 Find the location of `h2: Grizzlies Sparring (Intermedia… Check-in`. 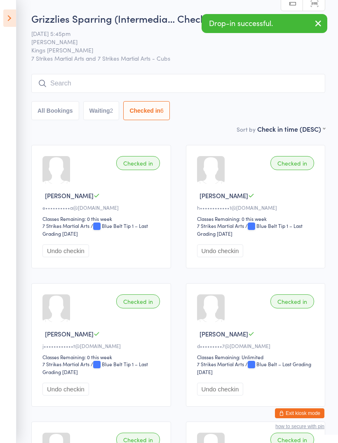

h2: Grizzlies Sparring (Intermedia… Check-in is located at coordinates (178, 18).